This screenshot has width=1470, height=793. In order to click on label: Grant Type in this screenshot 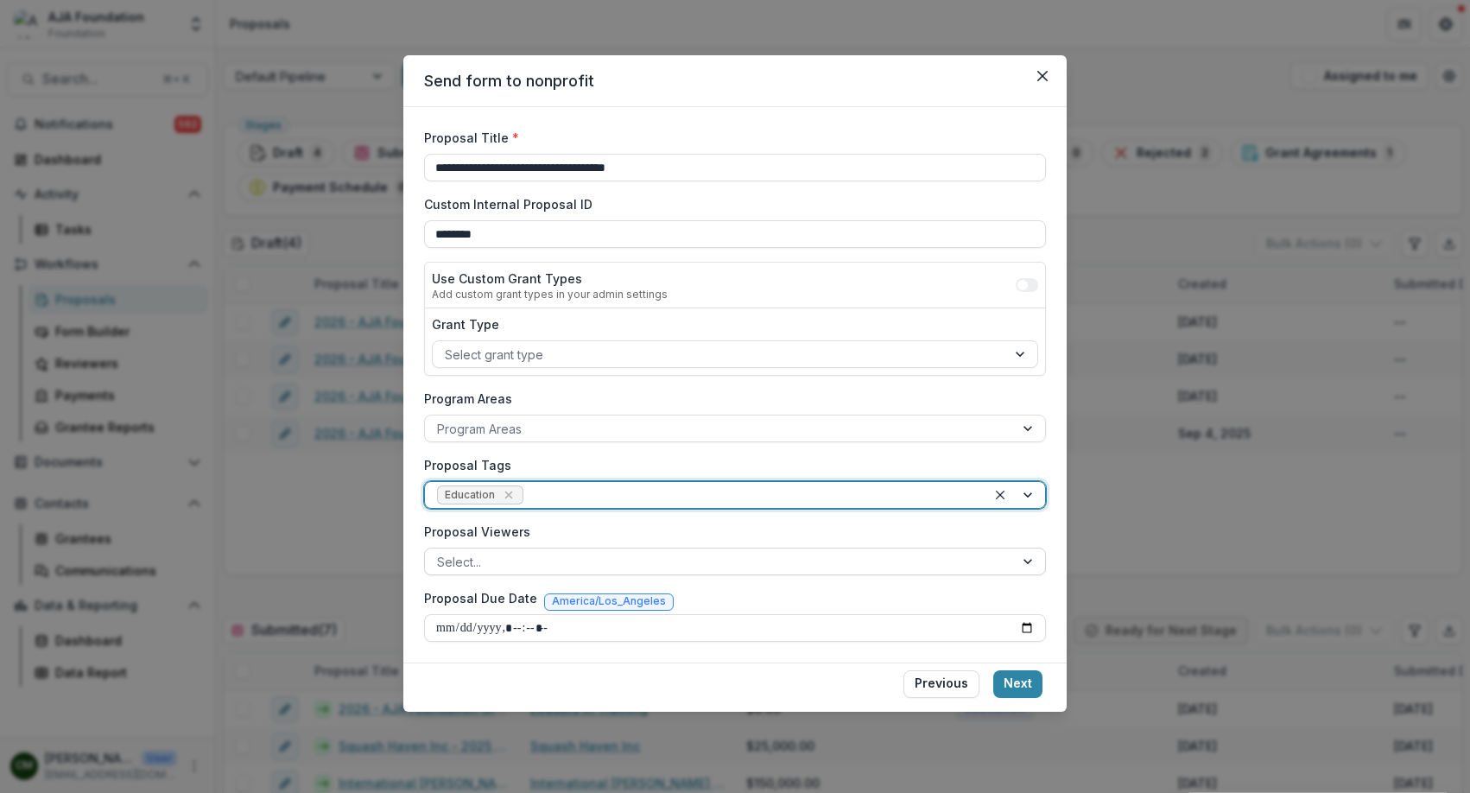, I will do `click(730, 324)`.